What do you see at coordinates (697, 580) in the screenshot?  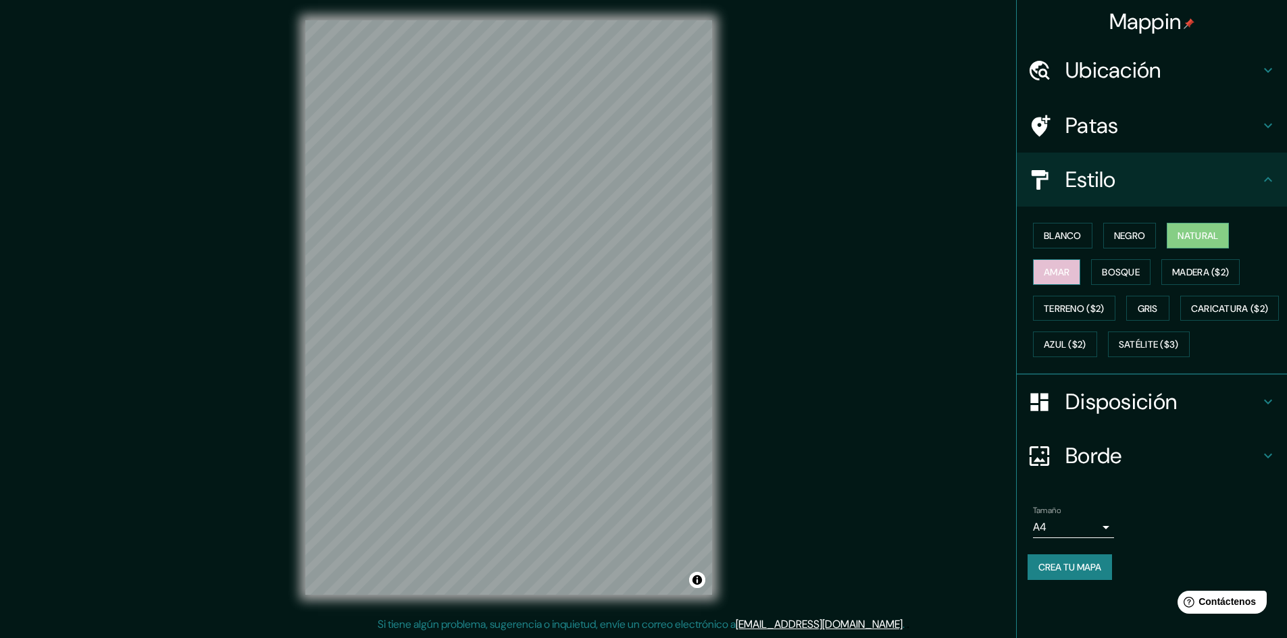 I see `button: Activar o desactivar atribución` at bounding box center [697, 580].